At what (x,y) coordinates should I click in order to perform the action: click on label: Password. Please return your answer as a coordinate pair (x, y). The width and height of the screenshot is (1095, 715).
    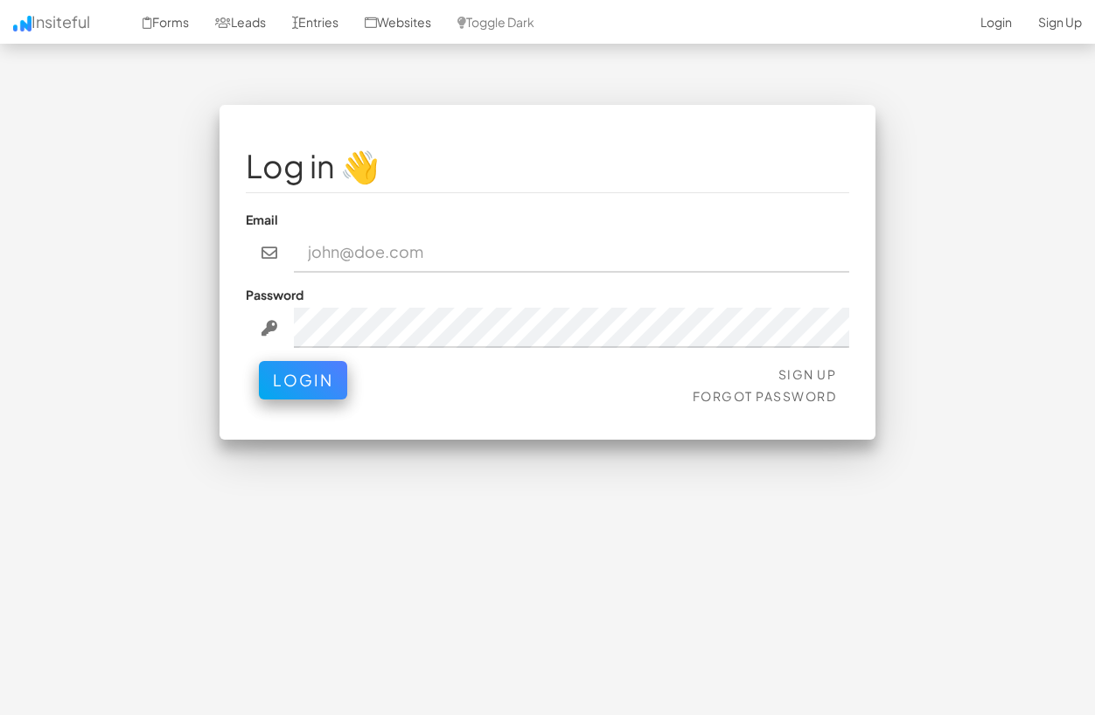
    Looking at the image, I should click on (275, 295).